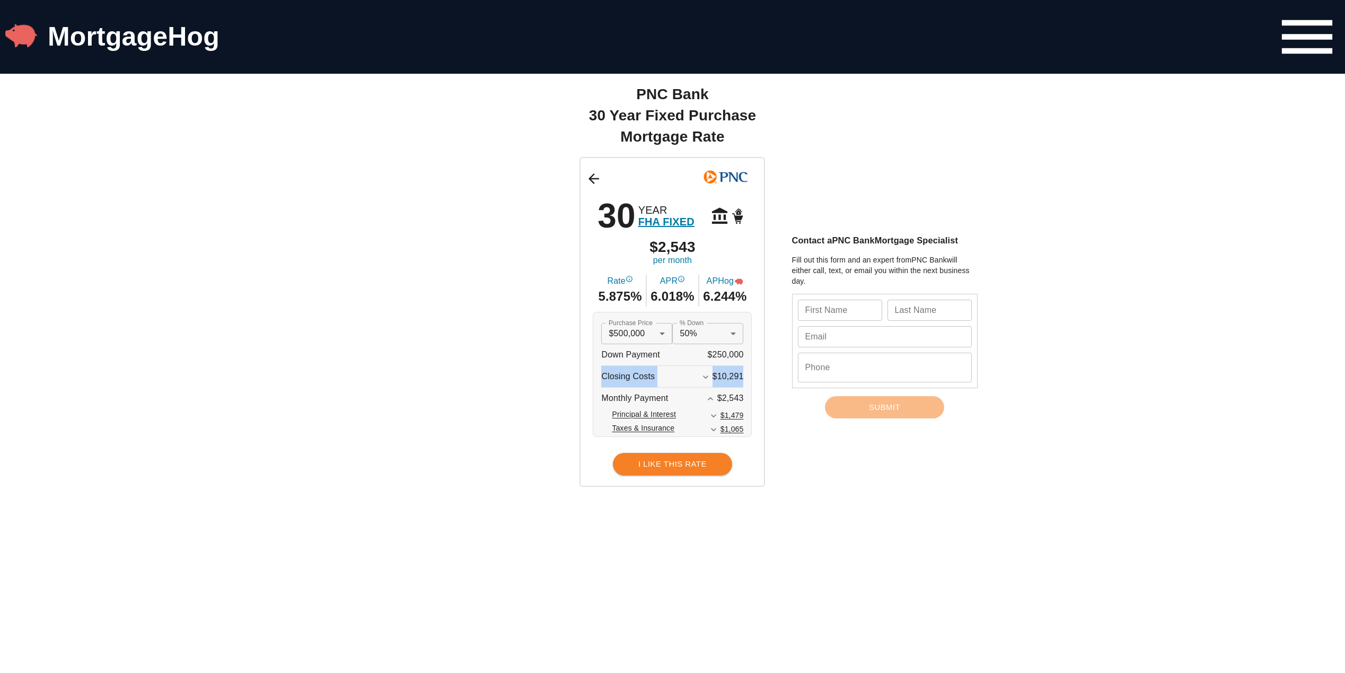 This screenshot has width=1345, height=673. What do you see at coordinates (885, 270) in the screenshot?
I see `p: Fill out this form and an expert from PNC Bank will either call, text, or email you within the ne...` at bounding box center [885, 270].